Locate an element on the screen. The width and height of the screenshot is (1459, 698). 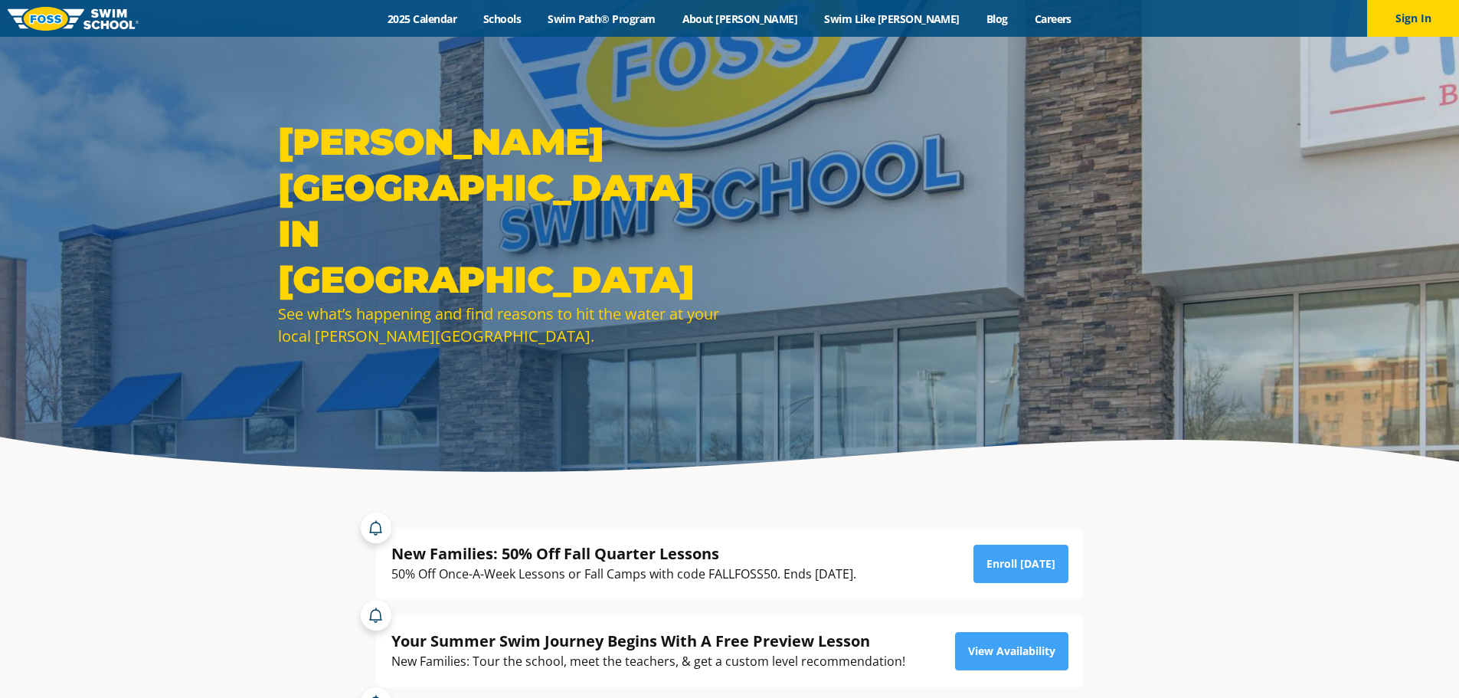
div: New Families: 50% Off Fall Quarter Lessons is located at coordinates (623, 553).